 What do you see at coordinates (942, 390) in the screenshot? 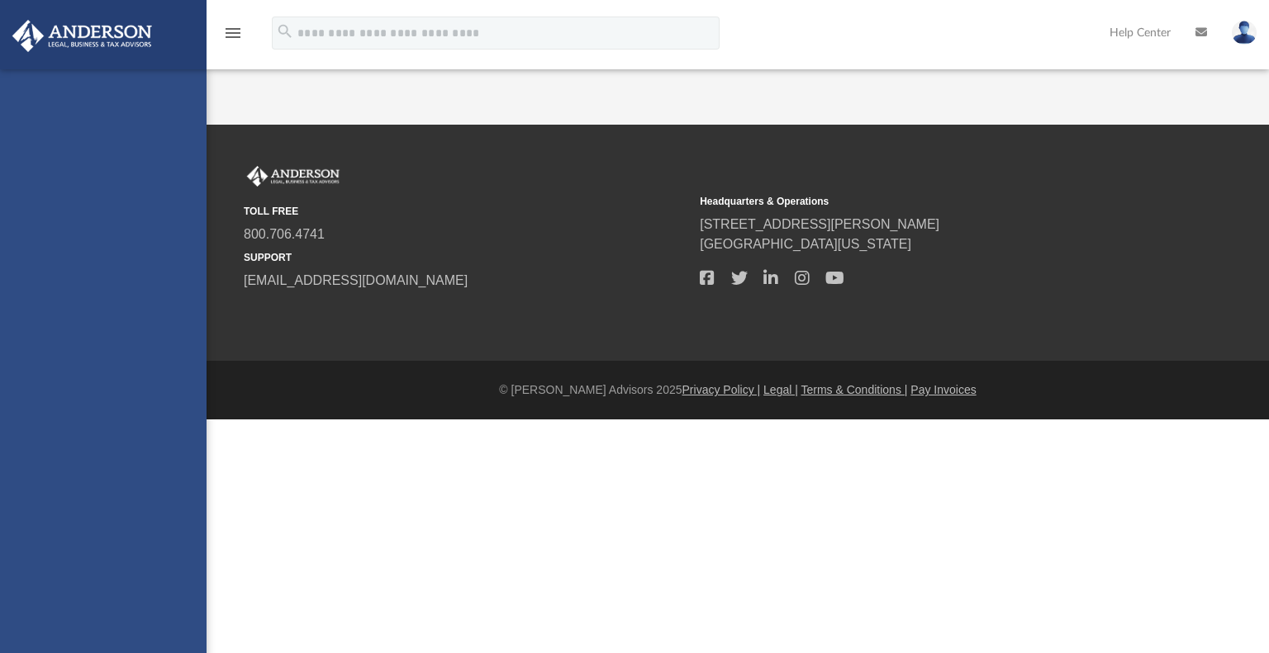
I see `a: Pay Invoices` at bounding box center [942, 390].